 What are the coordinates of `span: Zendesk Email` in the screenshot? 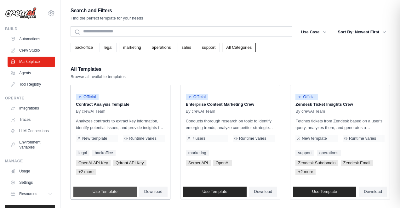 It's located at (356, 163).